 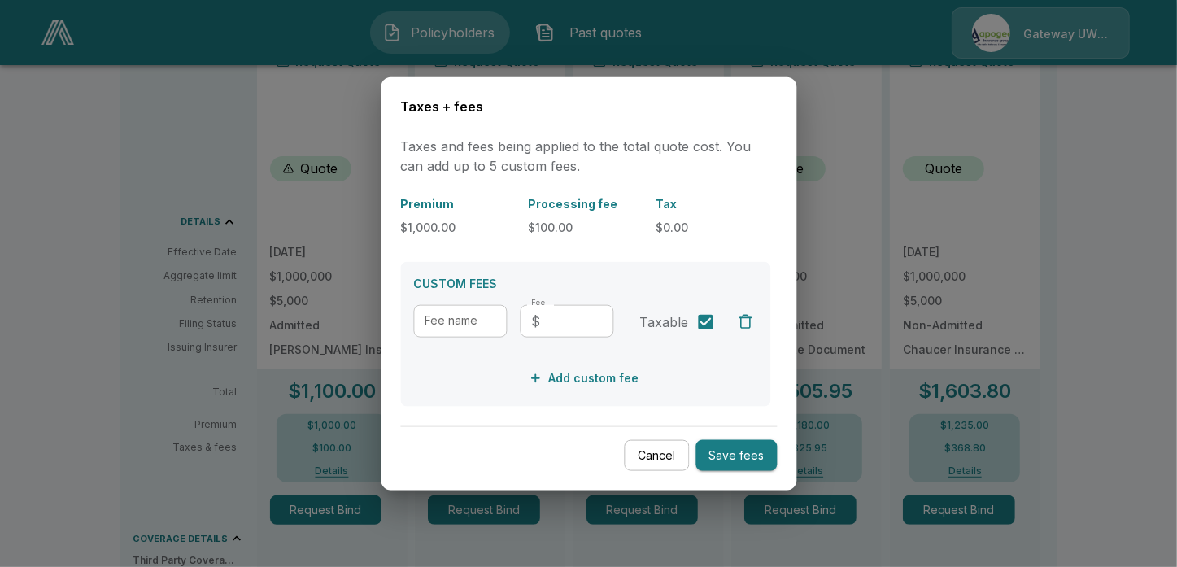 What do you see at coordinates (457, 203) in the screenshot?
I see `p: Premium` at bounding box center [457, 203].